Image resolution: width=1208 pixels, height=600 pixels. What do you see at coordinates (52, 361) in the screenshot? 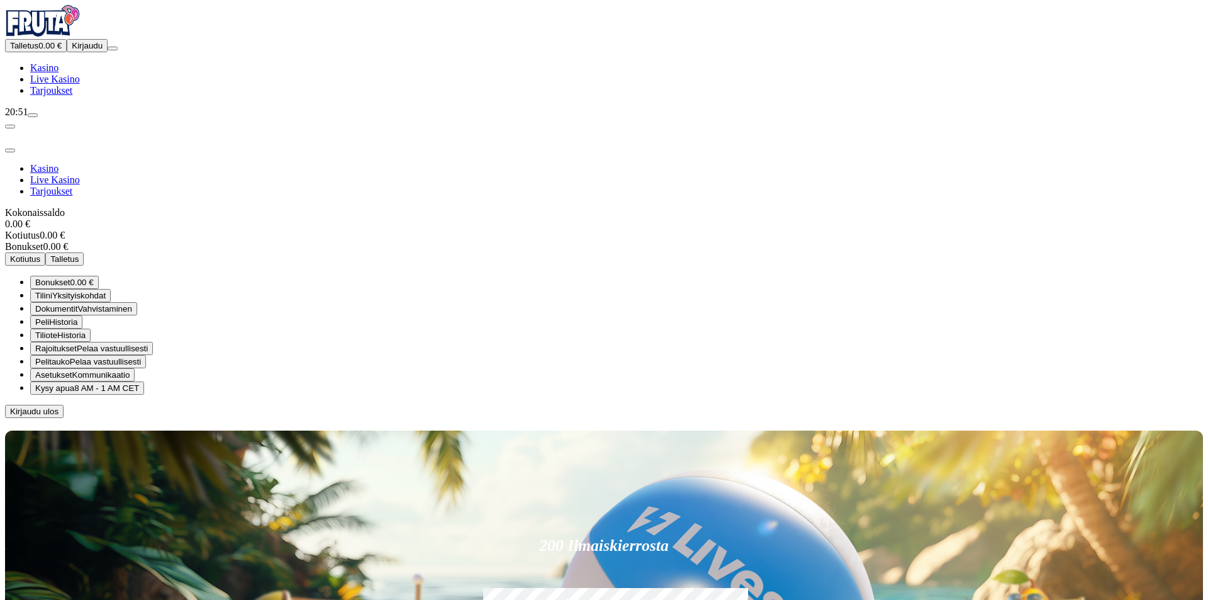
I see `span: Pelitauko` at bounding box center [52, 361].